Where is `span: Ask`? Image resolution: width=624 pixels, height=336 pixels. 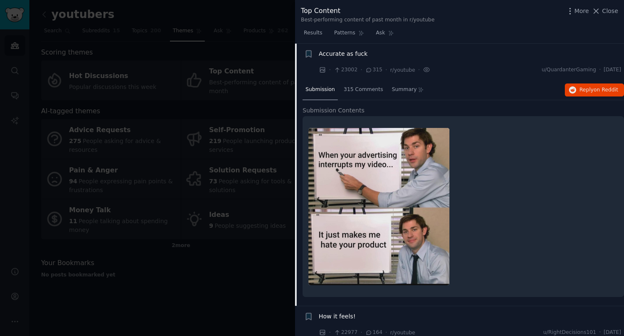
span: Ask is located at coordinates (380, 33).